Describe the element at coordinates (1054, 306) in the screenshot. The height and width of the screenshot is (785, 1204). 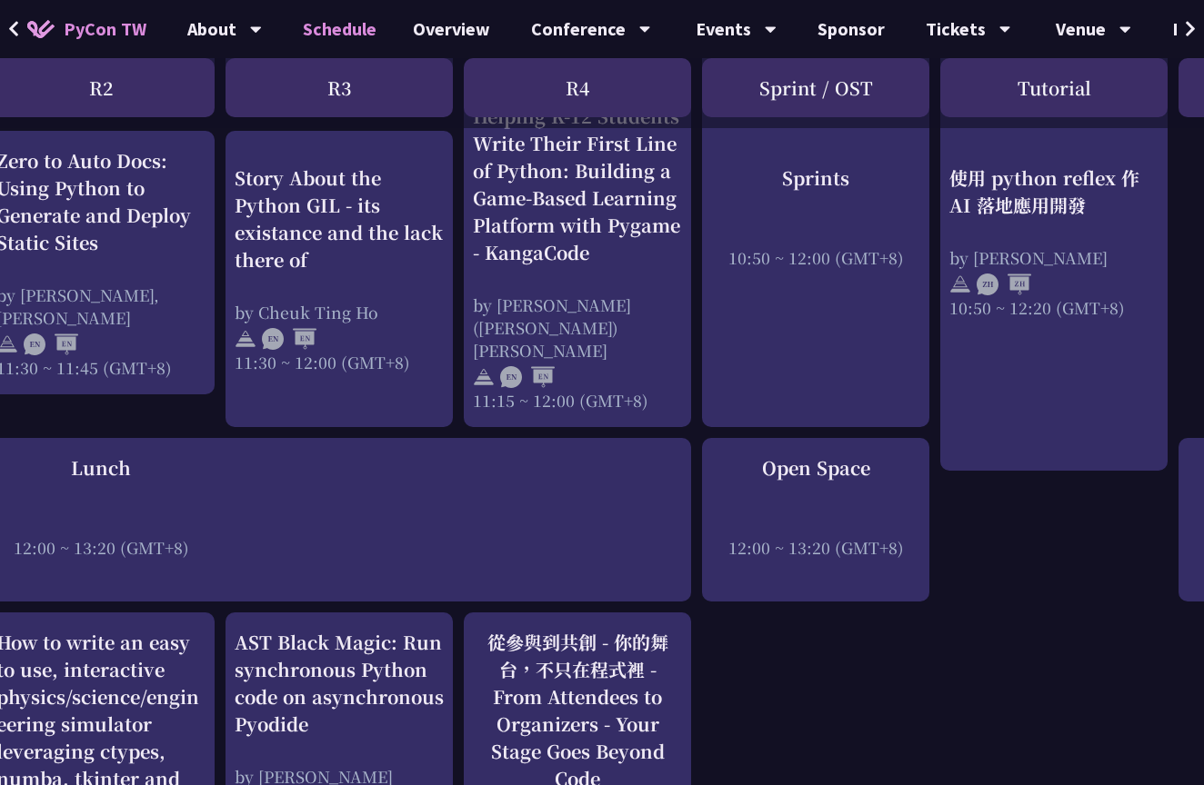
I see `div: 10:50 ~ 12:20 (GMT+8)` at that location.